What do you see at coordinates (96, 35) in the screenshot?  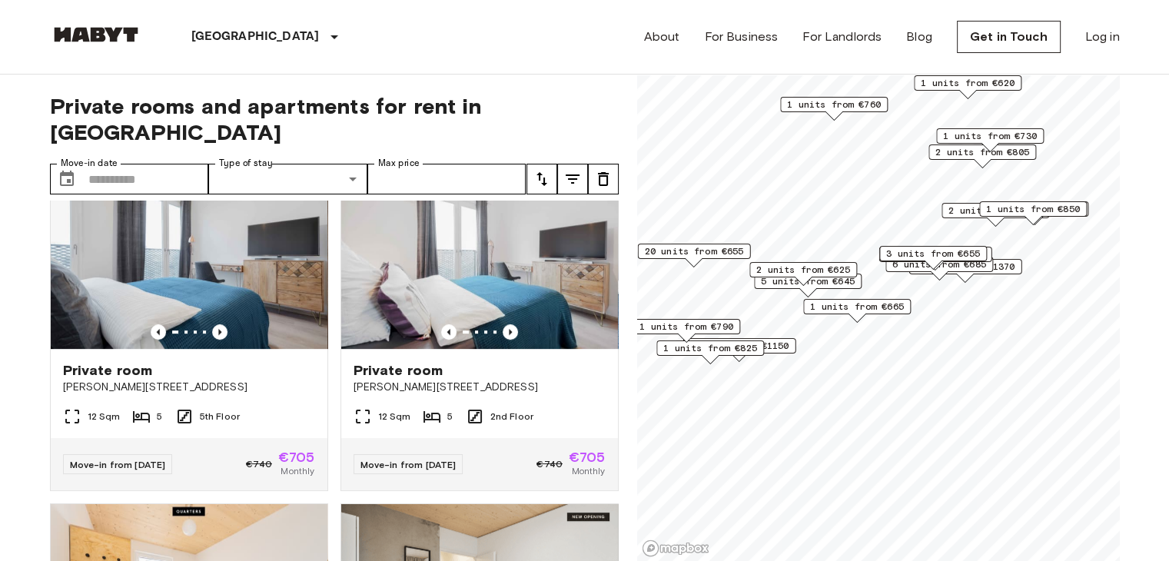 I see `img: Habyt` at bounding box center [96, 35].